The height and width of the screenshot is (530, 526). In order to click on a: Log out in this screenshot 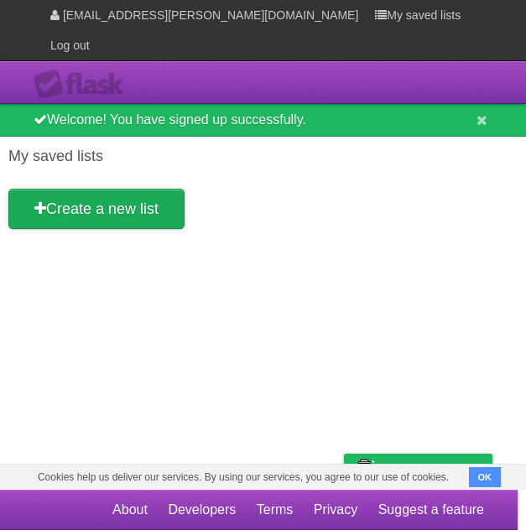, I will do `click(70, 45)`.